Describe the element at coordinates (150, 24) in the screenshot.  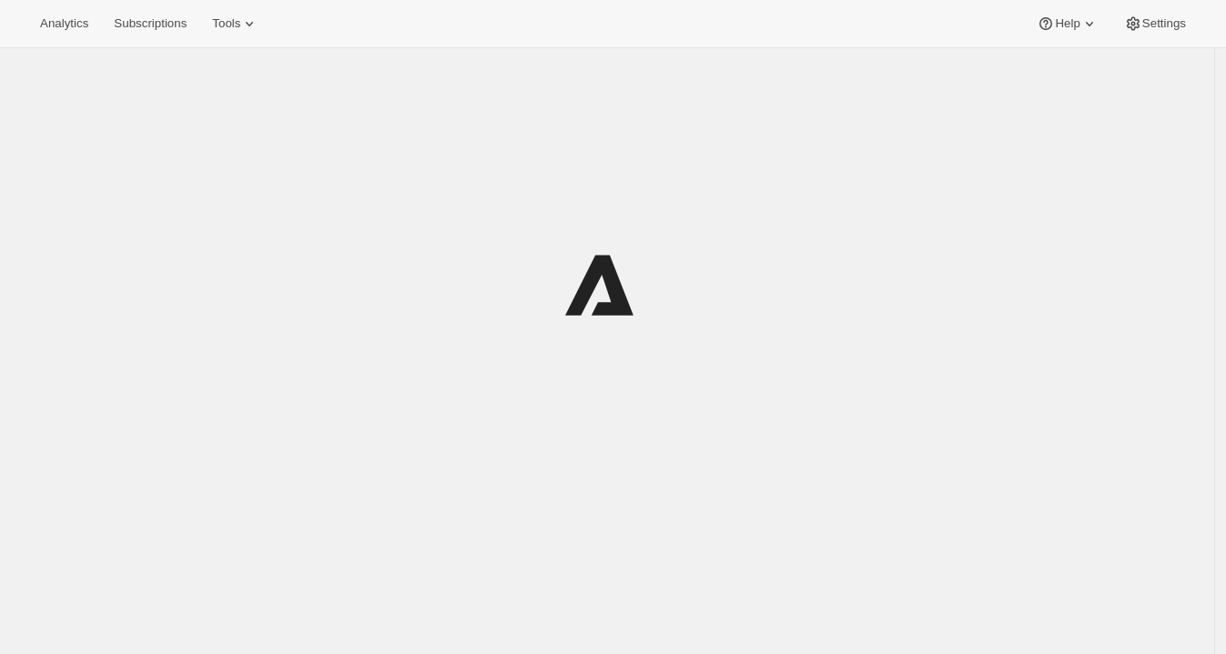
I see `button: Subscriptions` at that location.